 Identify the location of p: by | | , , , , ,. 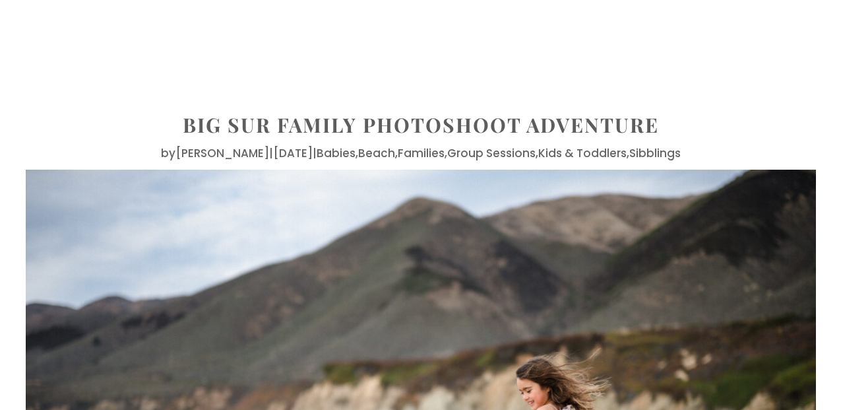
(421, 153).